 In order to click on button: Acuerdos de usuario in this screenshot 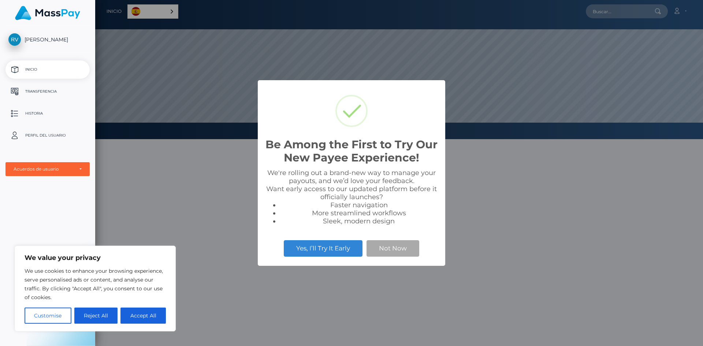, I will do `click(48, 169)`.